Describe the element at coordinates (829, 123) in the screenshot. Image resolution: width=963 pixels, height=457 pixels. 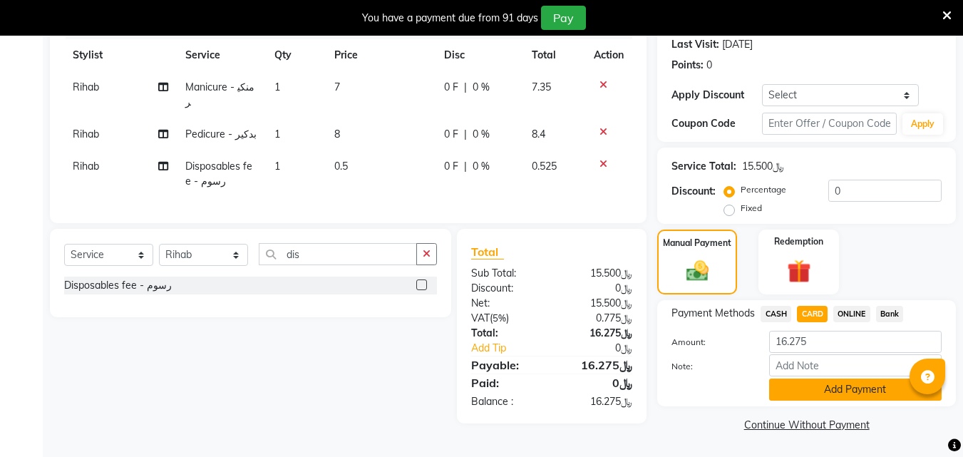
I see `input: Enter Offer / Coupon Code` at that location.